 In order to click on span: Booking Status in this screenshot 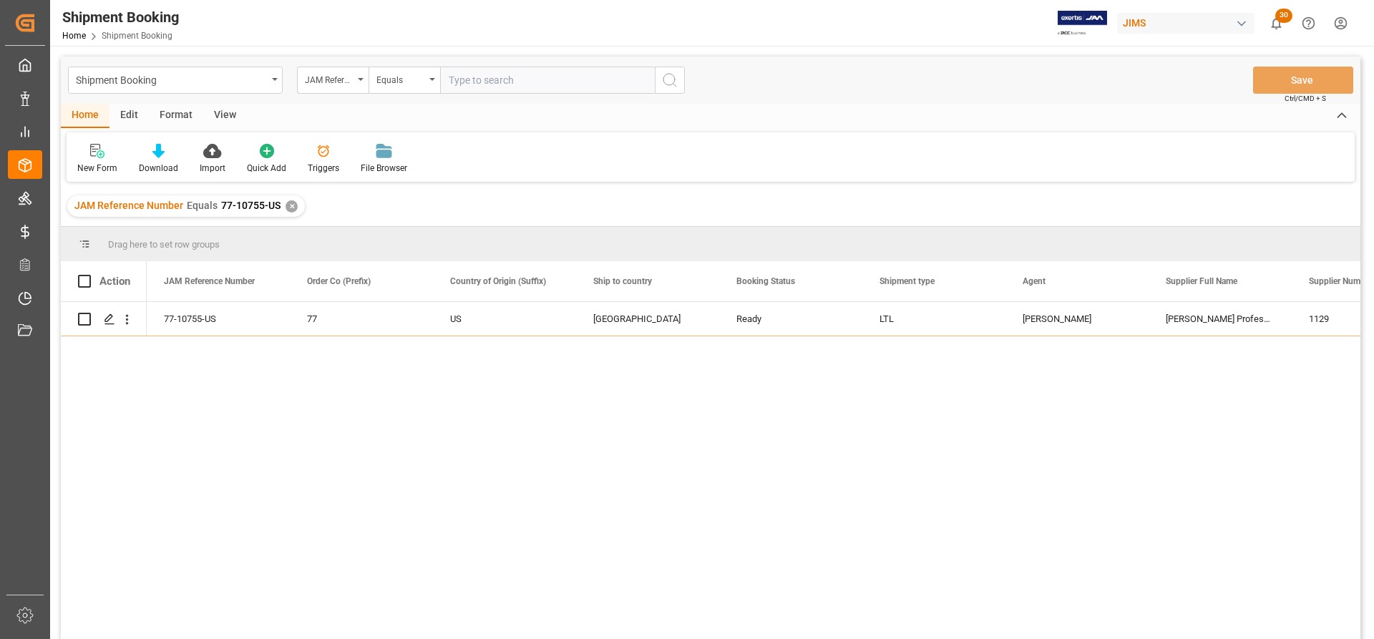, I will do `click(766, 281)`.